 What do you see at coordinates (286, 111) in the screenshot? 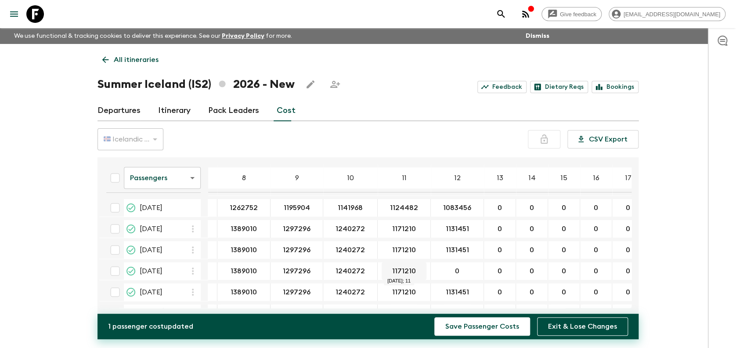
I see `a: Cost` at bounding box center [286, 111].